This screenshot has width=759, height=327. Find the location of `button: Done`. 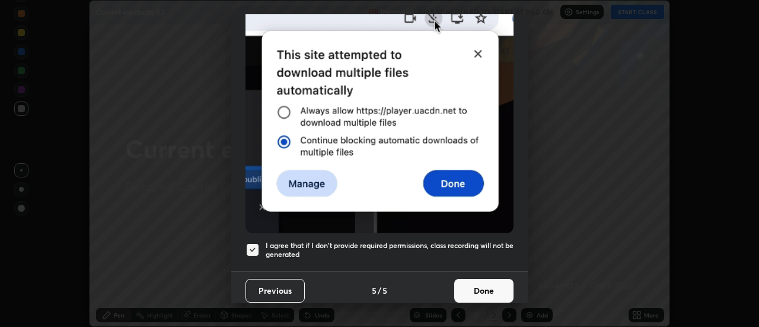

button: Done is located at coordinates (484, 291).